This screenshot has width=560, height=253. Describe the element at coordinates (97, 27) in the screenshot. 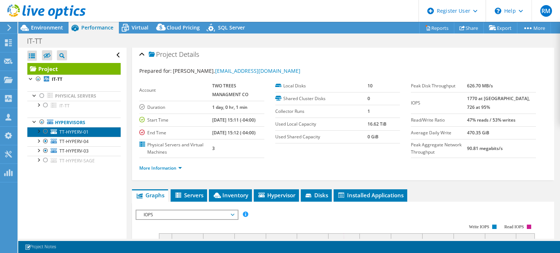

I see `span: Performance` at that location.